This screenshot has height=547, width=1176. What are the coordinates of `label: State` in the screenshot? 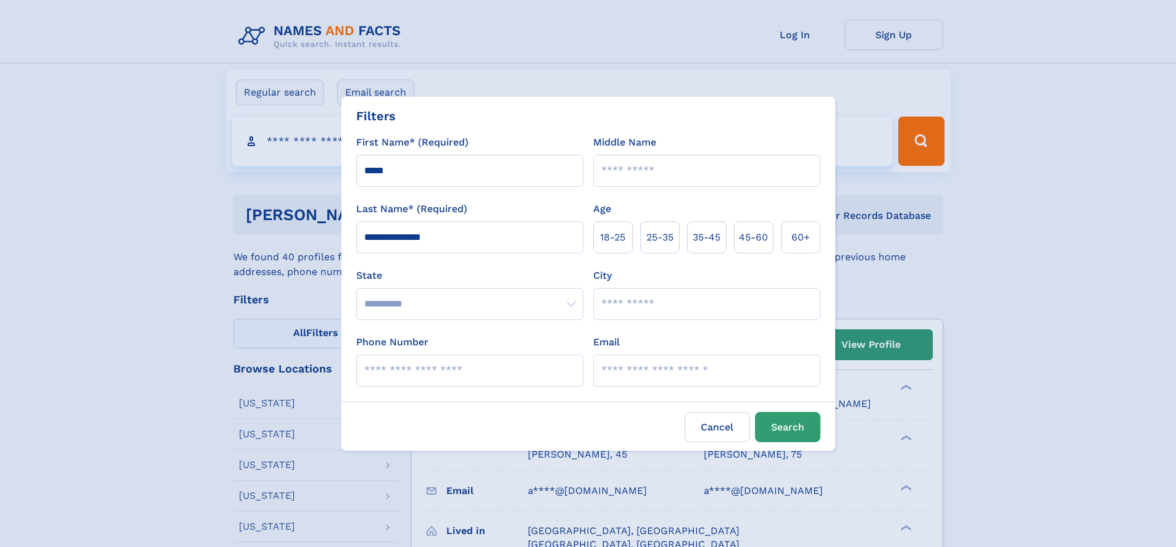 It's located at (470, 276).